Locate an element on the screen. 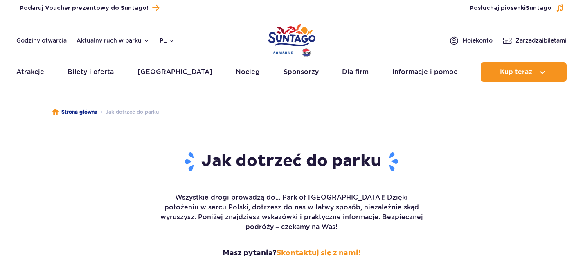  a: Skontaktuj się z nami! is located at coordinates (319, 253).